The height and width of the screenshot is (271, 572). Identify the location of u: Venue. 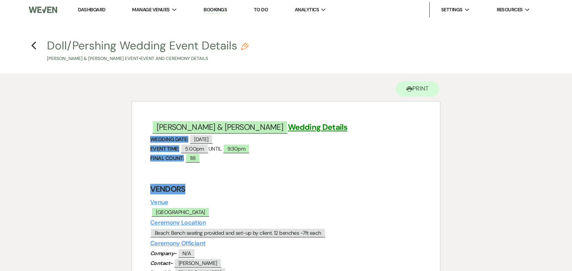
(159, 202).